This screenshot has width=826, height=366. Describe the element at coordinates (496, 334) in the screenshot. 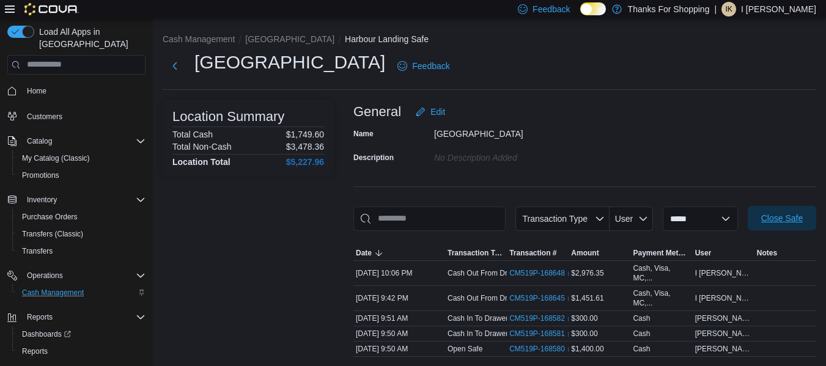

I see `p: Cash In To Drawer (Drawer 2)` at that location.